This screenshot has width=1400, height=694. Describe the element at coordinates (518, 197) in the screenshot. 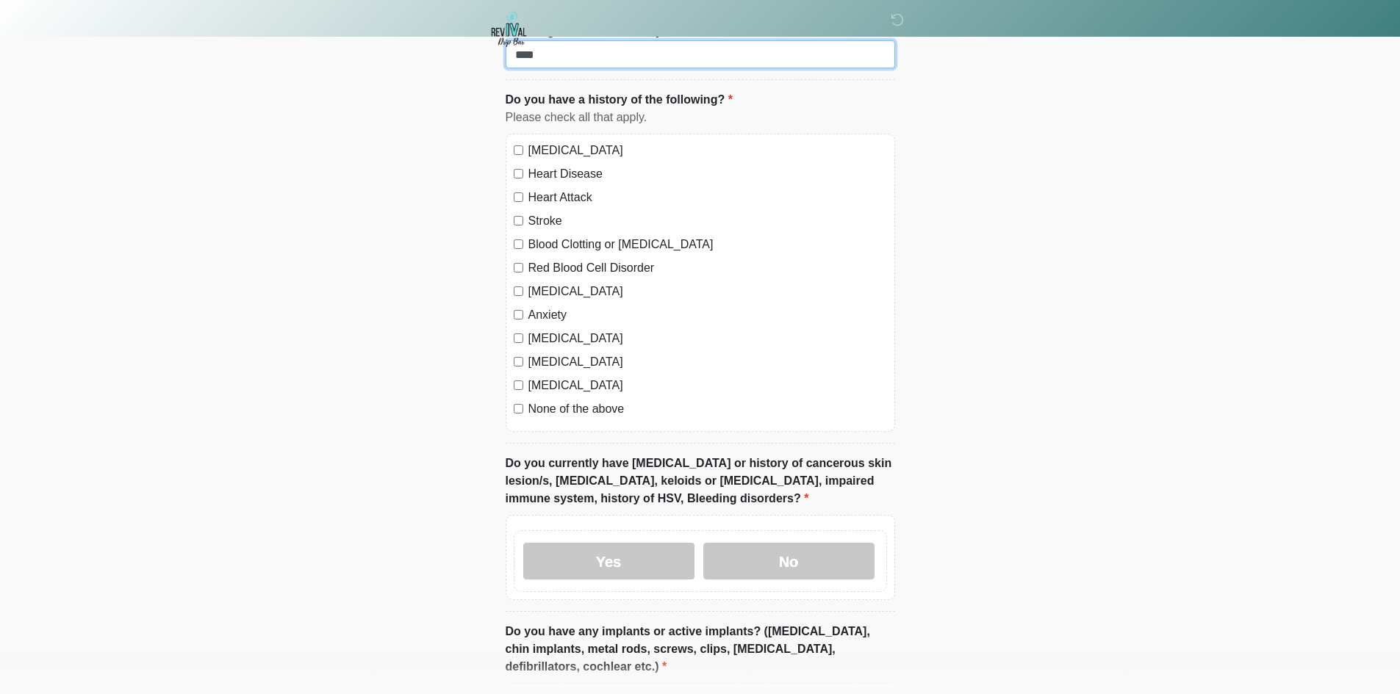

I see `input: Heart Attack` at that location.